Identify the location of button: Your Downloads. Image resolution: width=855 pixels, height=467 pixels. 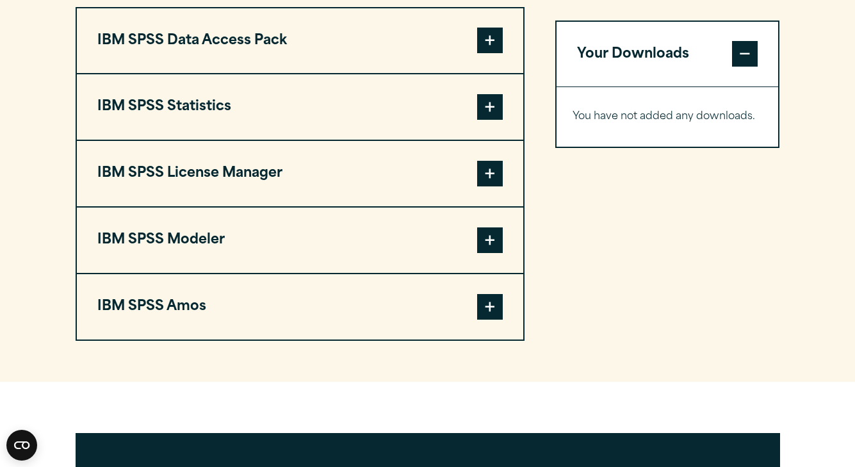
(667, 54).